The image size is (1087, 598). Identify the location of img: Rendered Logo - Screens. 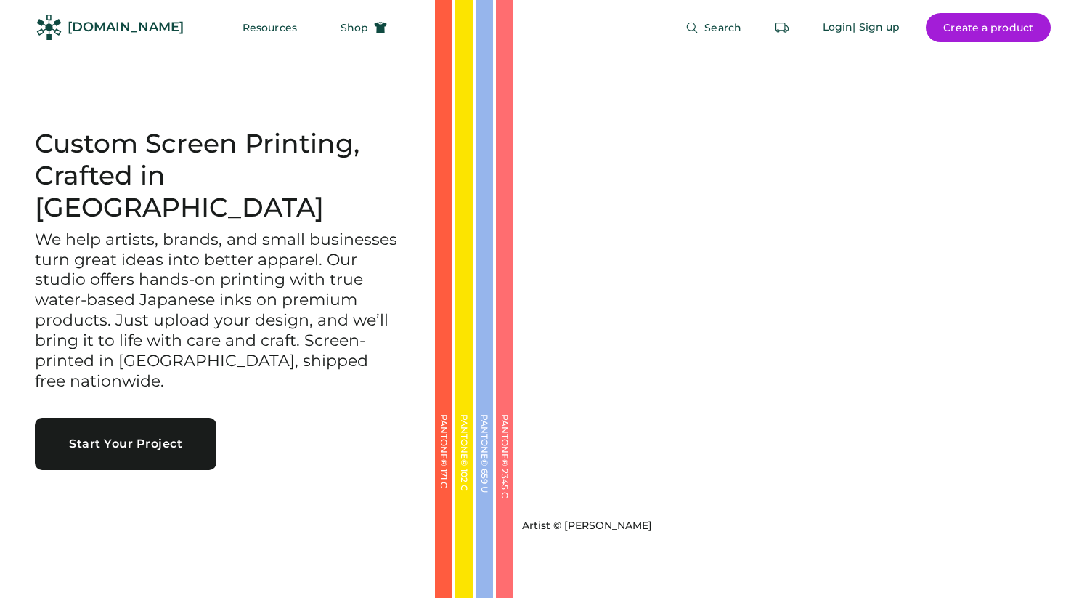
(49, 27).